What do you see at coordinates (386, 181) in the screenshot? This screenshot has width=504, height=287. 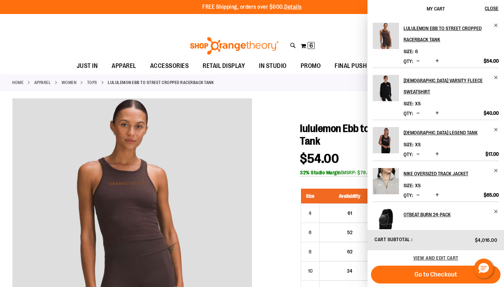 I see `img: Nike Oversized Track Jacket` at bounding box center [386, 181].